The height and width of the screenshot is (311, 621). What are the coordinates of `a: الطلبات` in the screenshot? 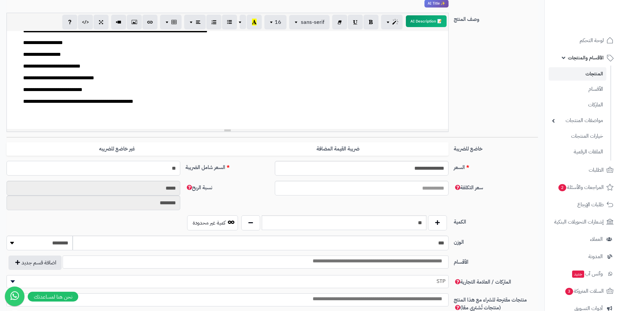 It's located at (583, 170).